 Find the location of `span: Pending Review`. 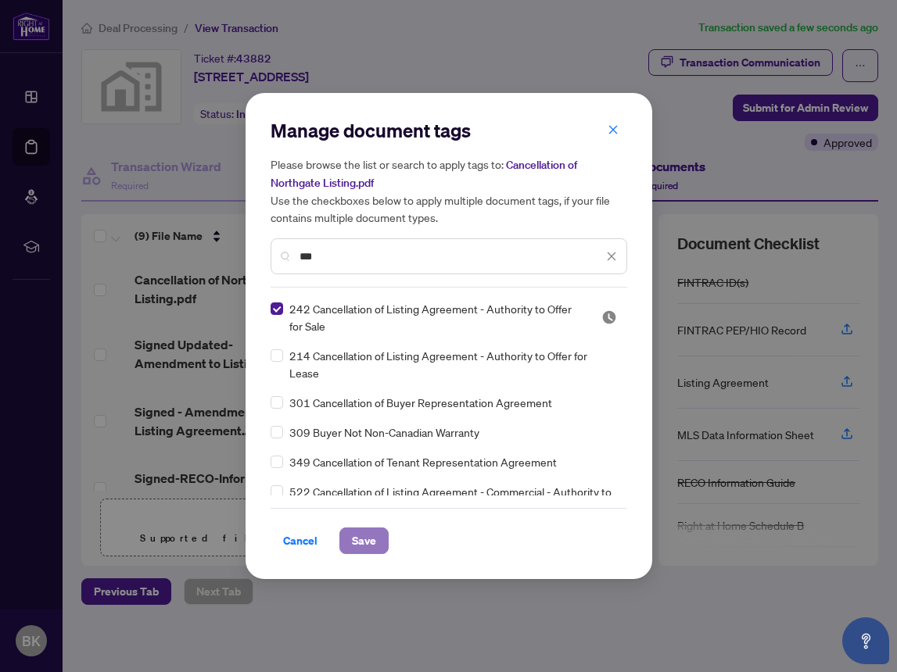

span: Pending Review is located at coordinates (609, 317).